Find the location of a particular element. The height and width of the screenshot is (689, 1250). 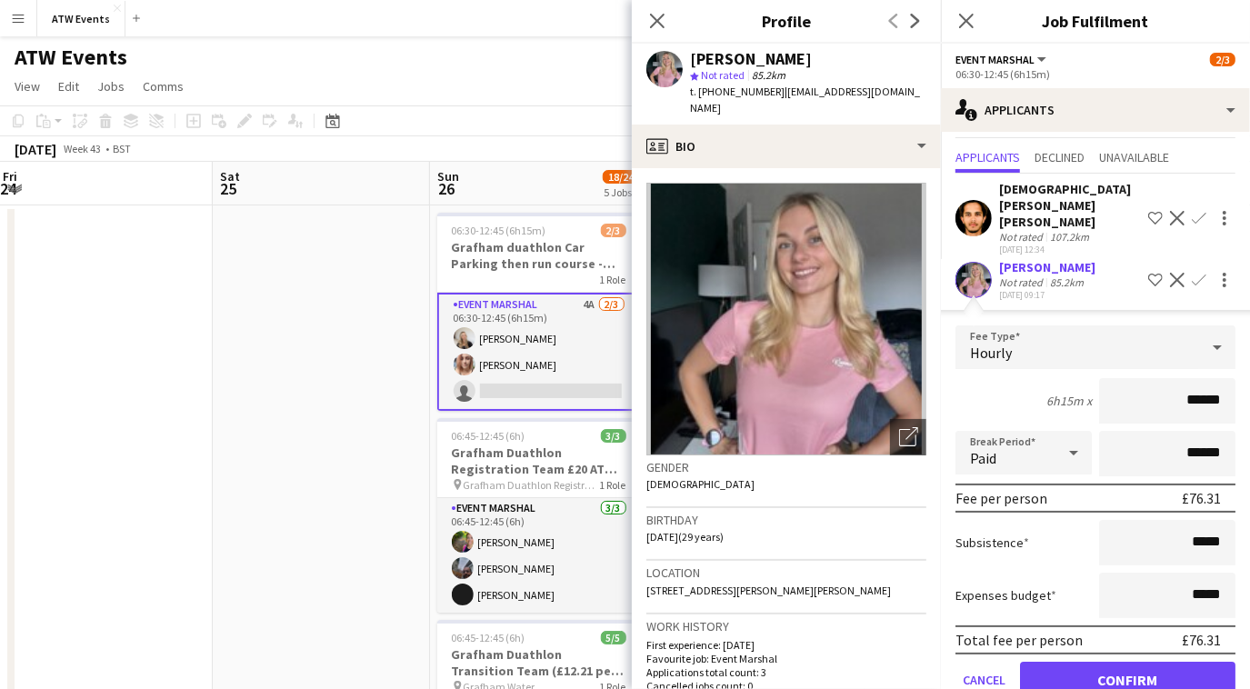

span: Sun is located at coordinates (448, 176).